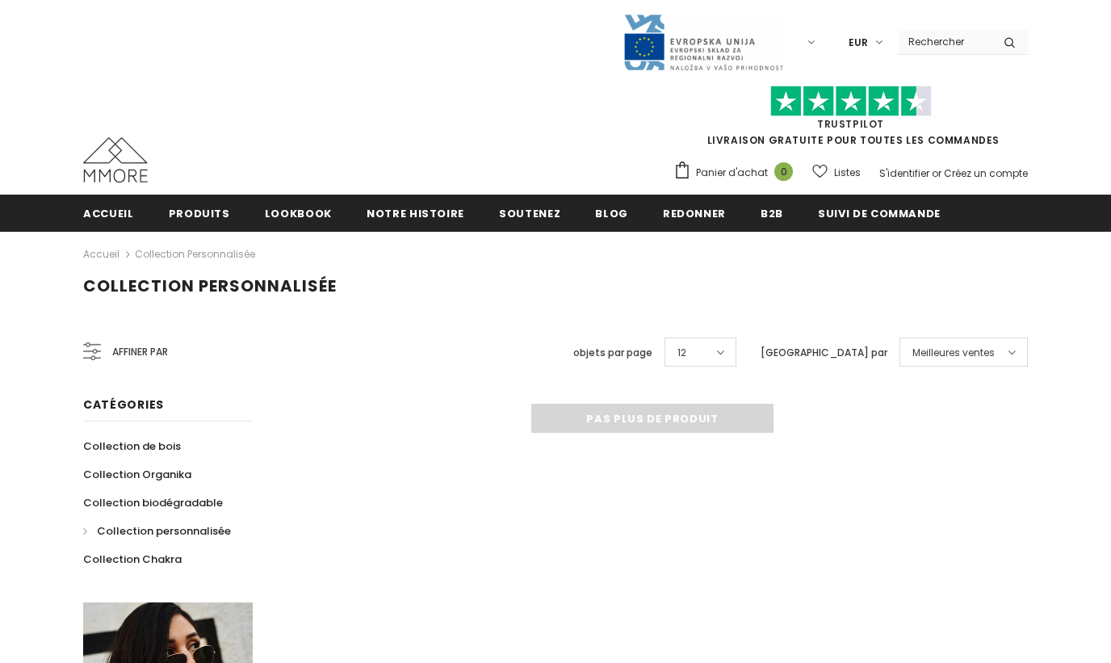  Describe the element at coordinates (737, 173) in the screenshot. I see `a: Panier d'achat 0` at that location.